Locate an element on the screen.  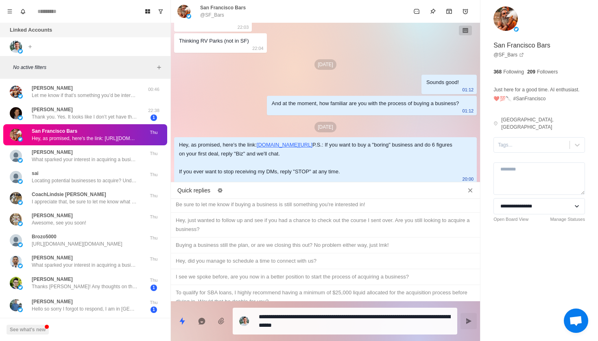
button: Add filters is located at coordinates (159, 67).